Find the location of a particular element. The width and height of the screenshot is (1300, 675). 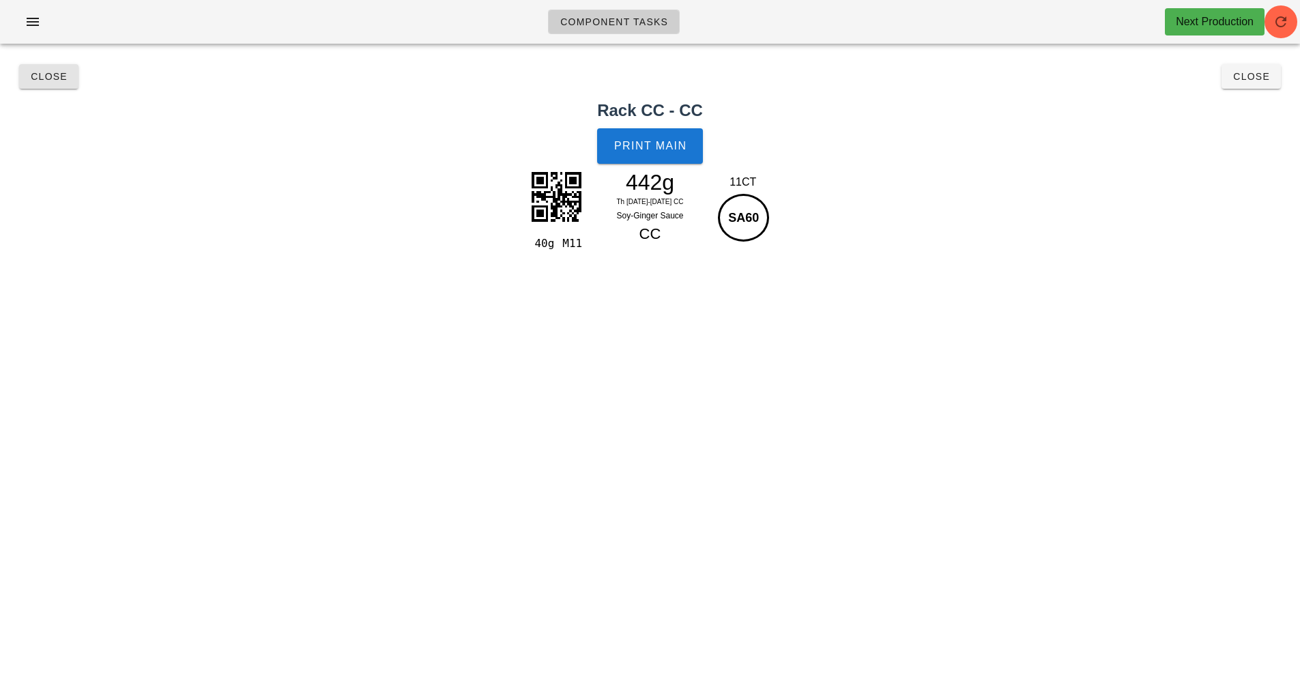

span: Print Main is located at coordinates (650, 146).